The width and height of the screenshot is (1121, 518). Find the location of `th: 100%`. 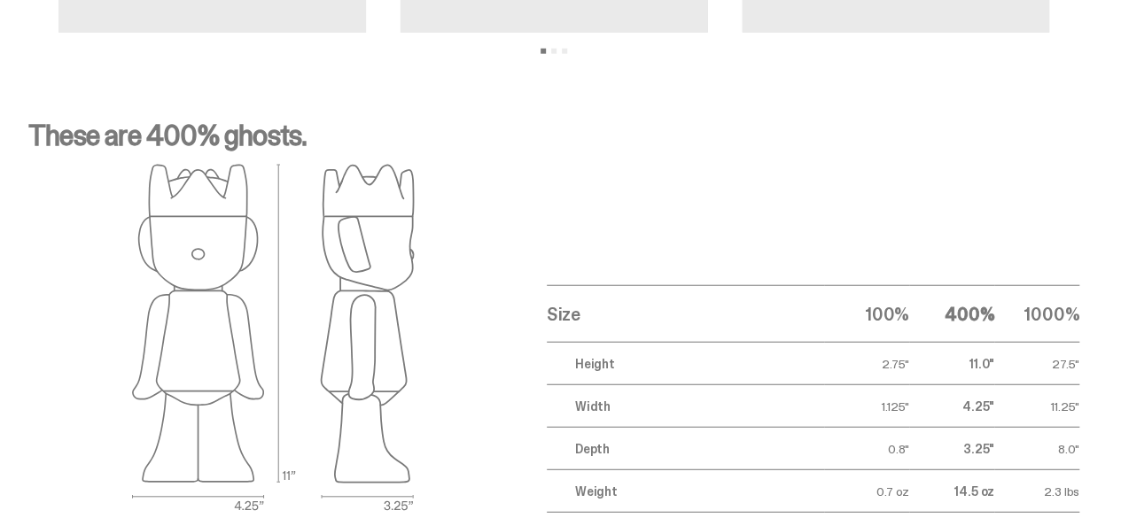

th: 100% is located at coordinates (866, 314).